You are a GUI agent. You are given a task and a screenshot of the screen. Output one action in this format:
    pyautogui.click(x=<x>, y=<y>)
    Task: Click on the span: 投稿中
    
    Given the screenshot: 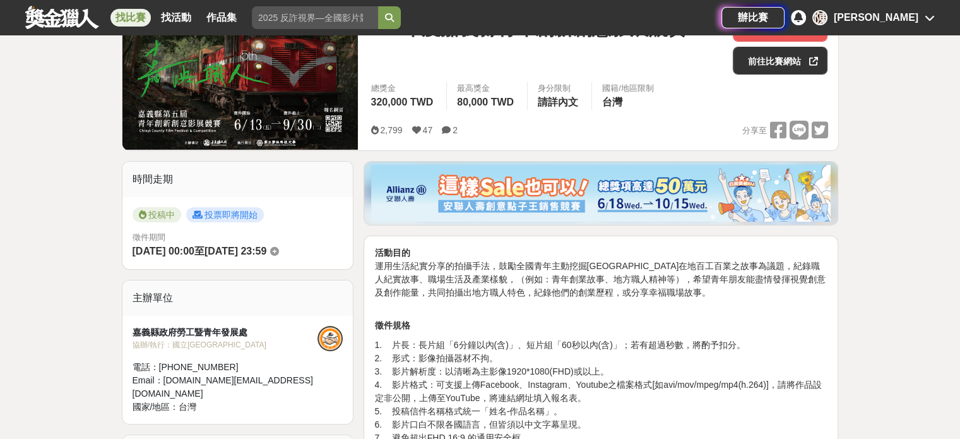 What is the action you would take?
    pyautogui.click(x=157, y=215)
    